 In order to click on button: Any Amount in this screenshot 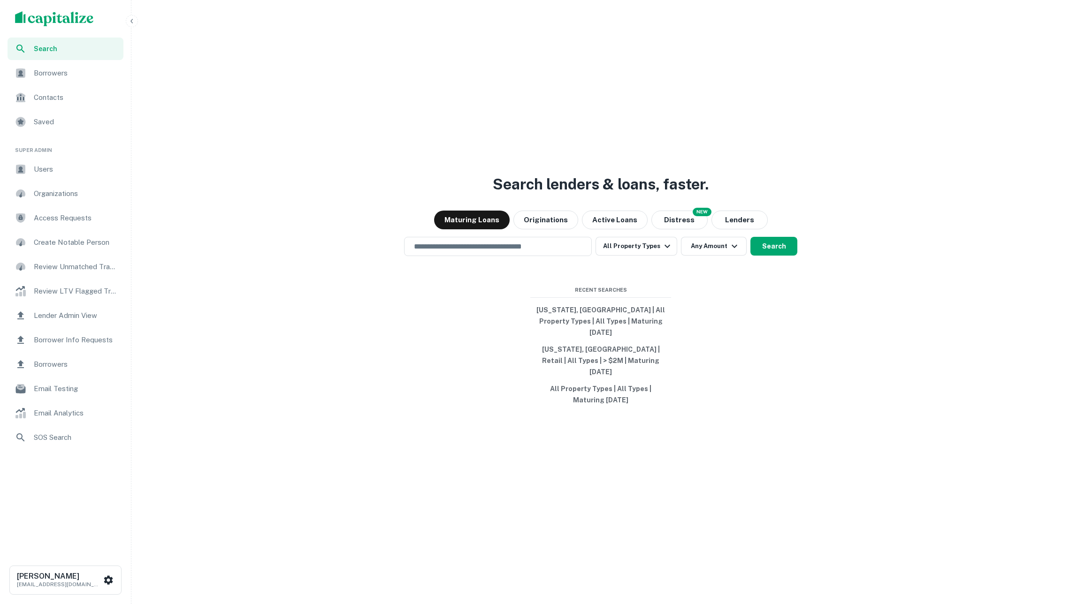, I will do `click(714, 246)`.